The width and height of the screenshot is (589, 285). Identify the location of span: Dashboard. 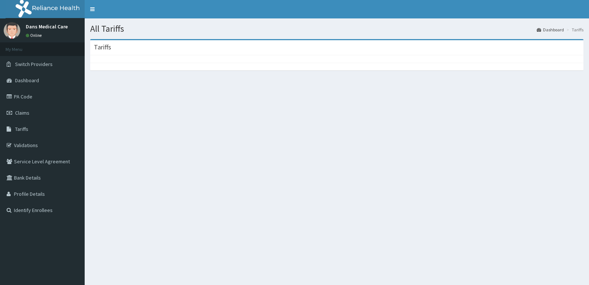
(27, 80).